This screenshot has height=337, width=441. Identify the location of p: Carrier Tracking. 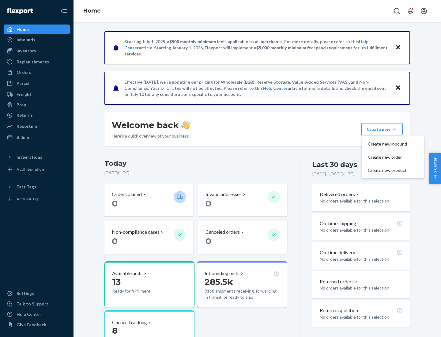
(130, 322).